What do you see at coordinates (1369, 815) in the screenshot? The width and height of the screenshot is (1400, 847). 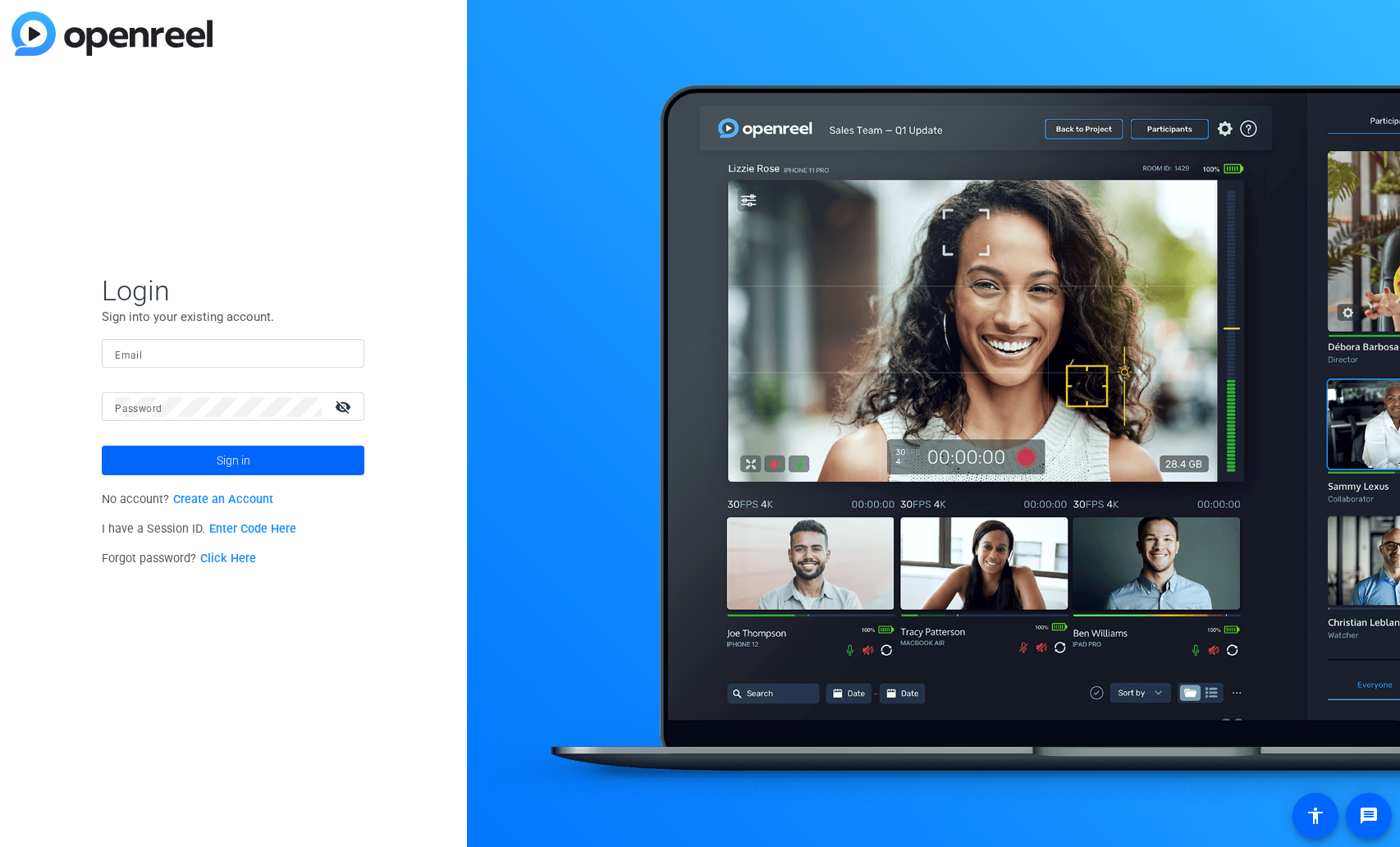 I see `mat-icon: message` at bounding box center [1369, 815].